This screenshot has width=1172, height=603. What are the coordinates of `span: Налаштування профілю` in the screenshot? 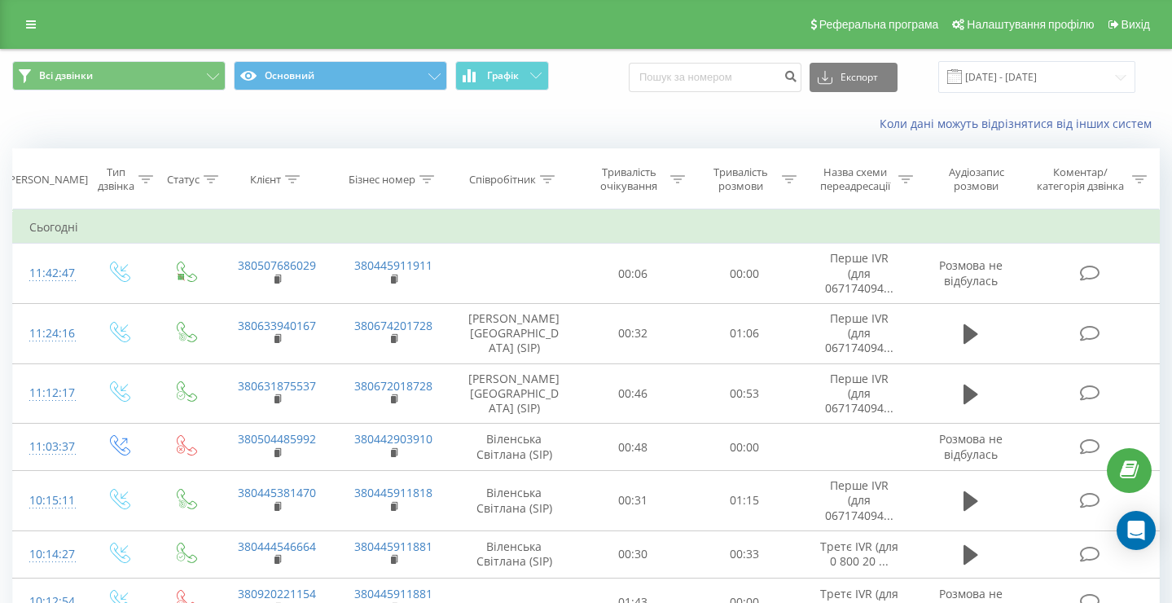 It's located at (1030, 24).